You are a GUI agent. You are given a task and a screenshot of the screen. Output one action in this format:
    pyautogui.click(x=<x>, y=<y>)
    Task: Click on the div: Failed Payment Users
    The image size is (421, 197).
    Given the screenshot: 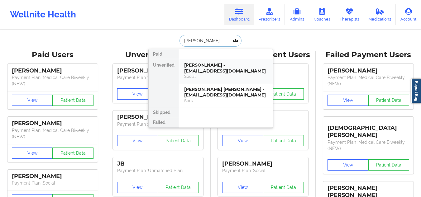 What is the action you would take?
    pyautogui.click(x=368, y=55)
    